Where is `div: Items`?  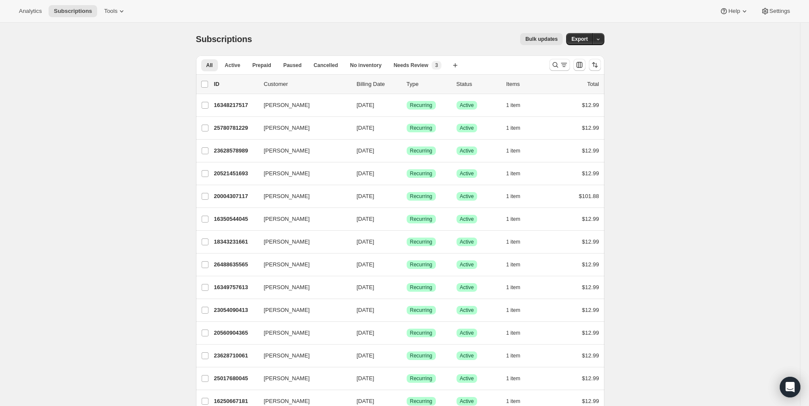
div: Items is located at coordinates (528, 84).